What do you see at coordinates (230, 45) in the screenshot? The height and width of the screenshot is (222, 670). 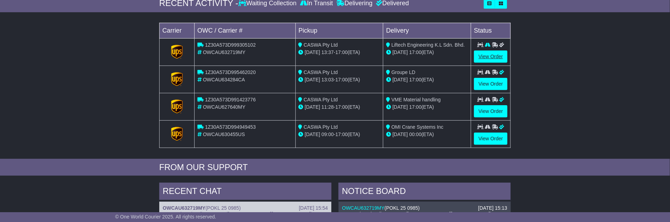 I see `span: 1Z30A573D999305102` at bounding box center [230, 45].